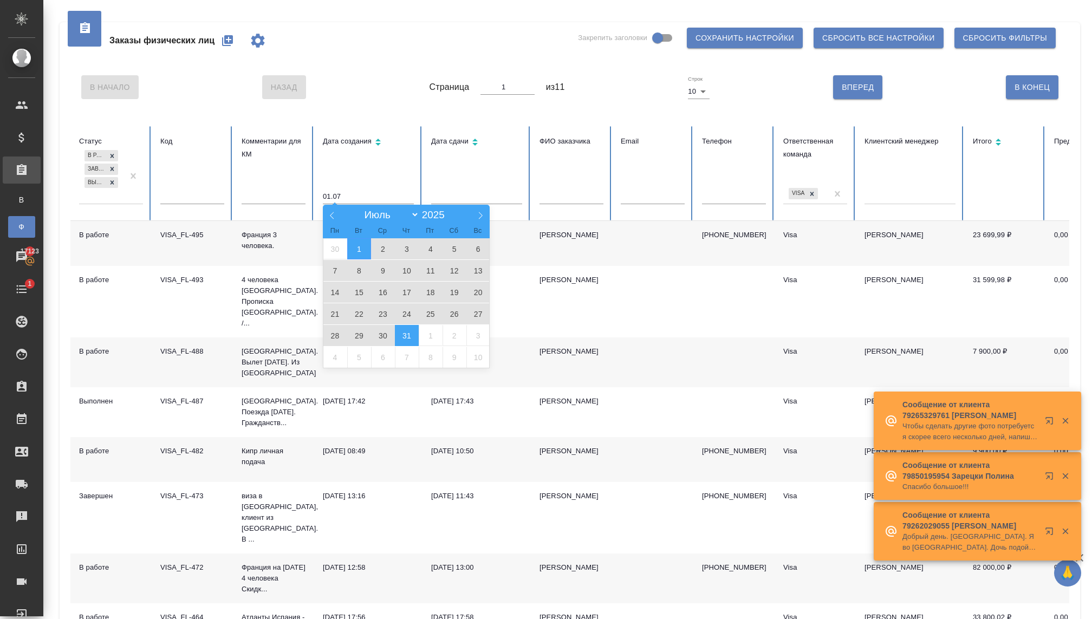  I want to click on span: Июль 13, 2025, so click(478, 270).